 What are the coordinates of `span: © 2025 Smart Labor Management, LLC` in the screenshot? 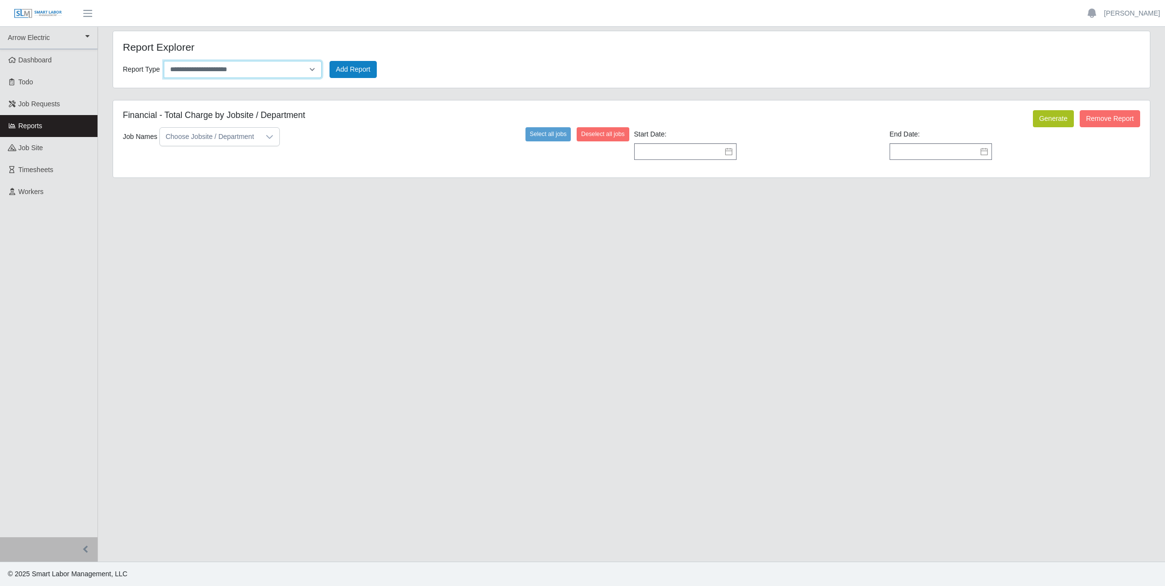 It's located at (67, 573).